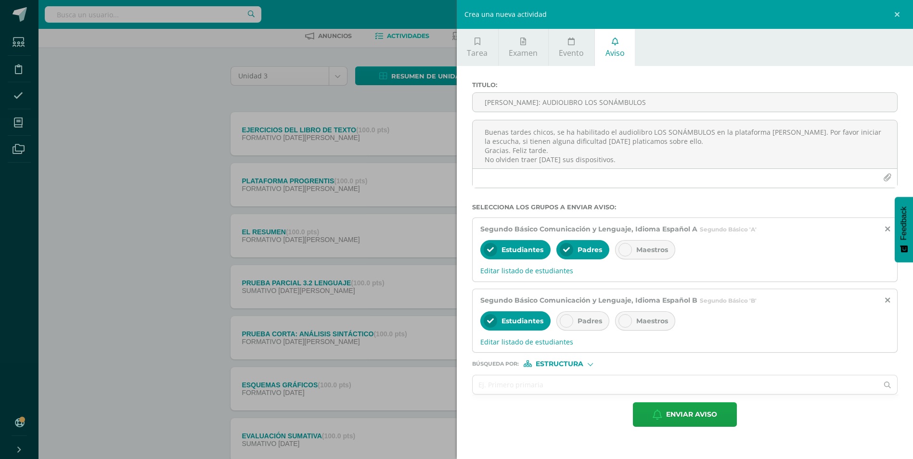  What do you see at coordinates (523, 53) in the screenshot?
I see `span: Examen` at bounding box center [523, 53].